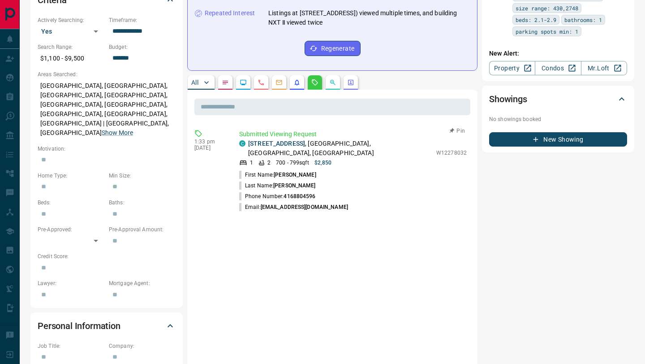  Describe the element at coordinates (297, 82) in the screenshot. I see `svg: Listing Alerts` at that location.